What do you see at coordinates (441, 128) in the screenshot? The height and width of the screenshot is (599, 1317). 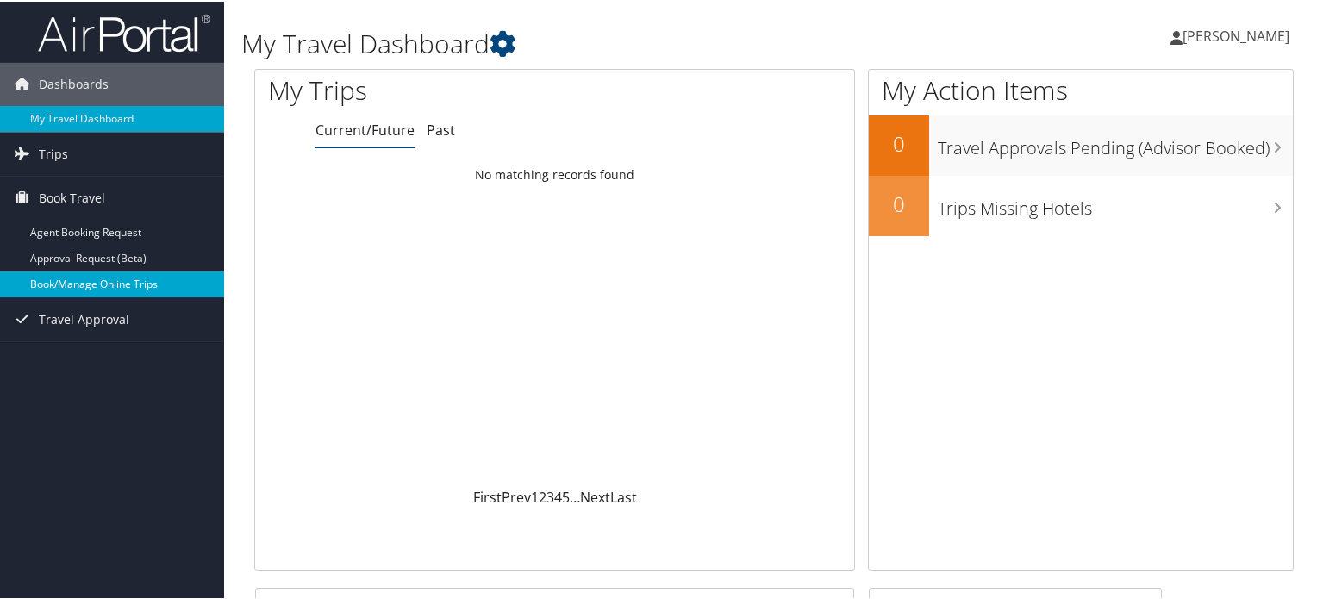 I see `a: Past` at bounding box center [441, 128].